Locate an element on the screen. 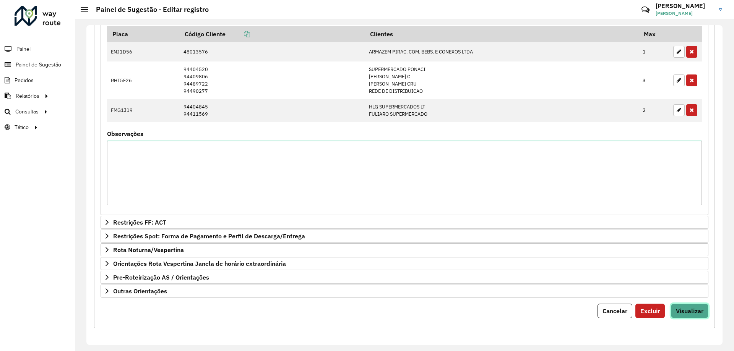 The width and height of the screenshot is (734, 351). th: Placa is located at coordinates (143, 34).